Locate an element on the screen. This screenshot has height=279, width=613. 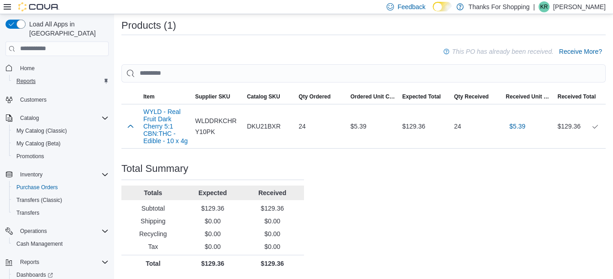
button: Home is located at coordinates (57, 68).